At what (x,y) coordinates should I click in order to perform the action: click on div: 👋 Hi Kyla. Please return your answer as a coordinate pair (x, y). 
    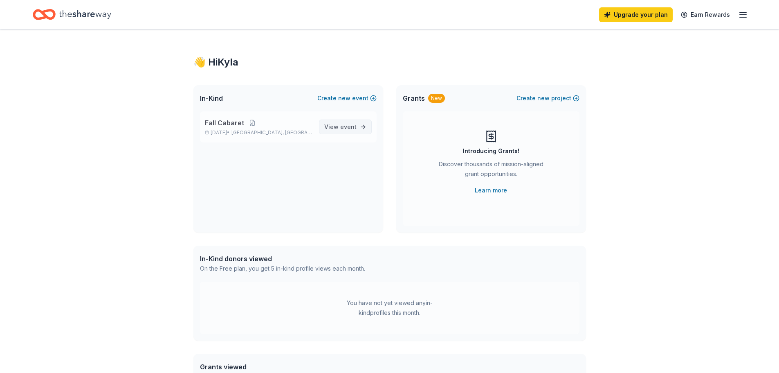
    Looking at the image, I should click on (390, 62).